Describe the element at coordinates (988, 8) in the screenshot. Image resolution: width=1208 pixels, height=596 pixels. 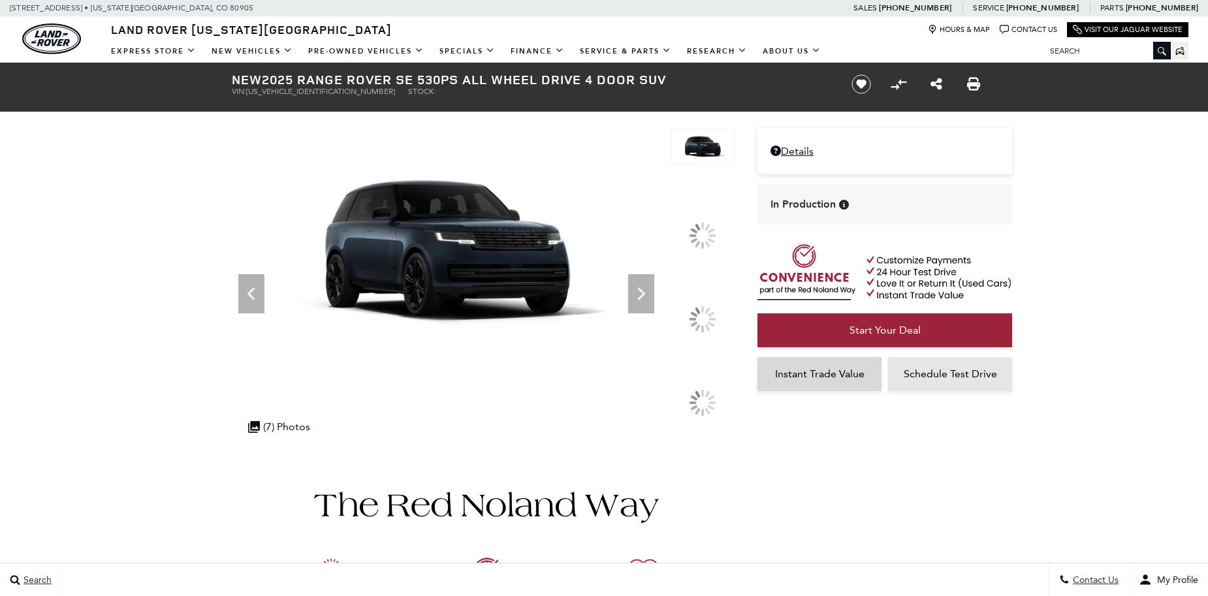
I see `span: Service` at that location.